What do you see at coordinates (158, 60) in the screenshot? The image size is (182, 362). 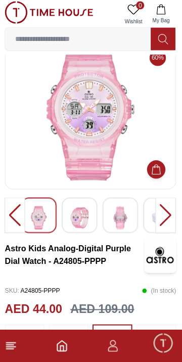 I see `span: 60%` at bounding box center [158, 60].